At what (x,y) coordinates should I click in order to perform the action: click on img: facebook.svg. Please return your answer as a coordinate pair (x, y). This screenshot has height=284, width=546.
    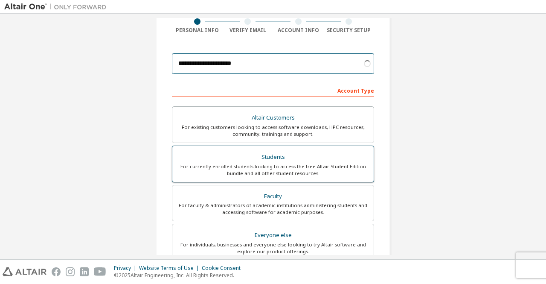
    Looking at the image, I should click on (56, 271).